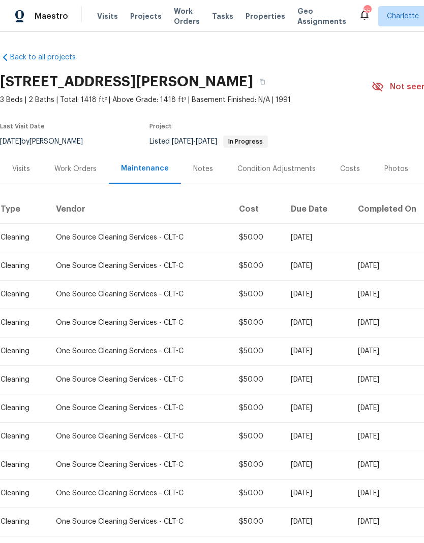 The image size is (424, 543). I want to click on div: Condition Adjustments, so click(276, 169).